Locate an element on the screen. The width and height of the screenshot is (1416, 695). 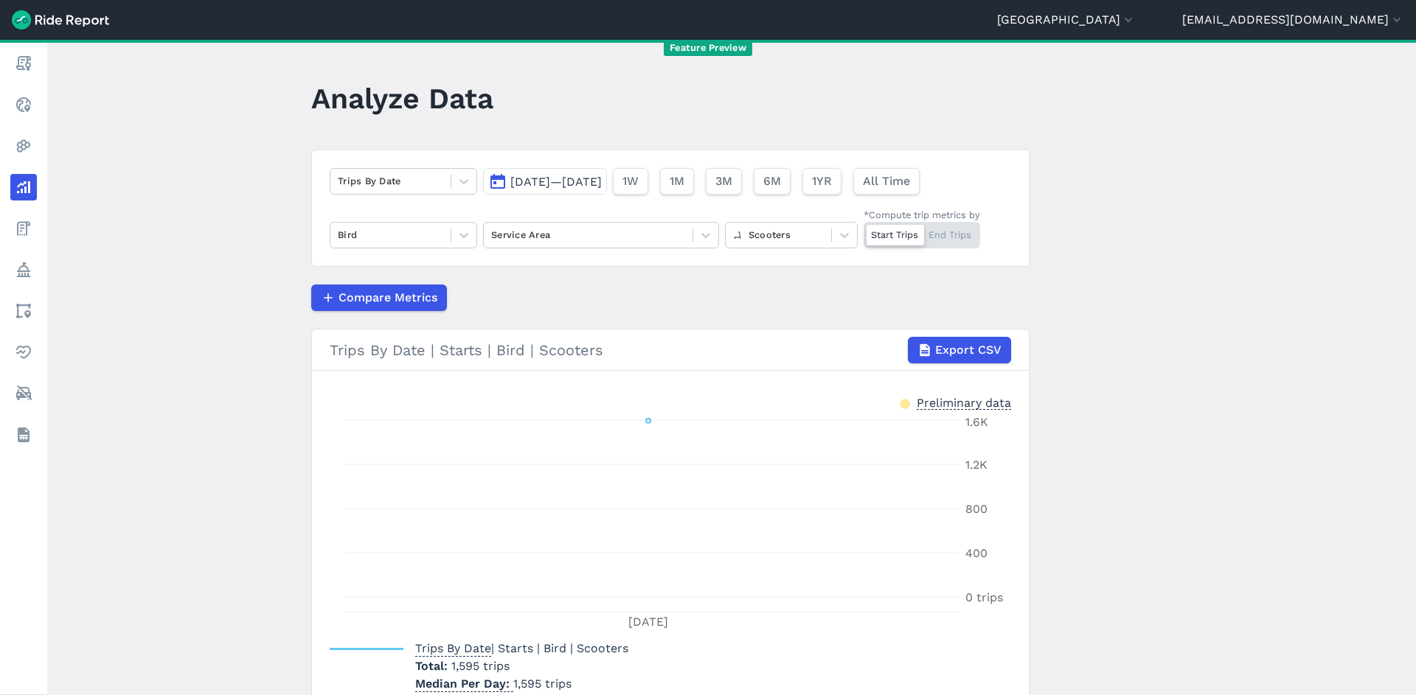
button: 1YR is located at coordinates (821, 181).